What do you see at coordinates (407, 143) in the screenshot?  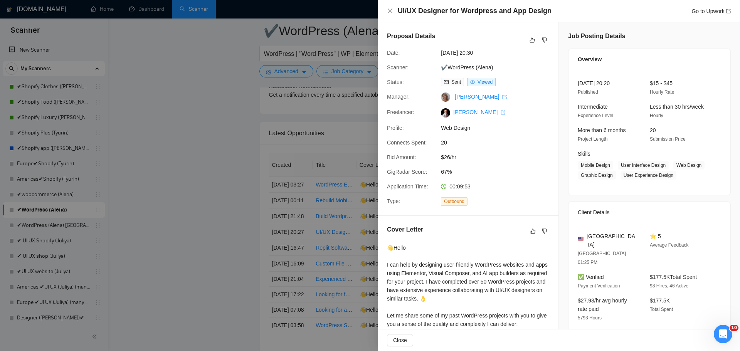 I see `span: Connects Spent:` at bounding box center [407, 143].